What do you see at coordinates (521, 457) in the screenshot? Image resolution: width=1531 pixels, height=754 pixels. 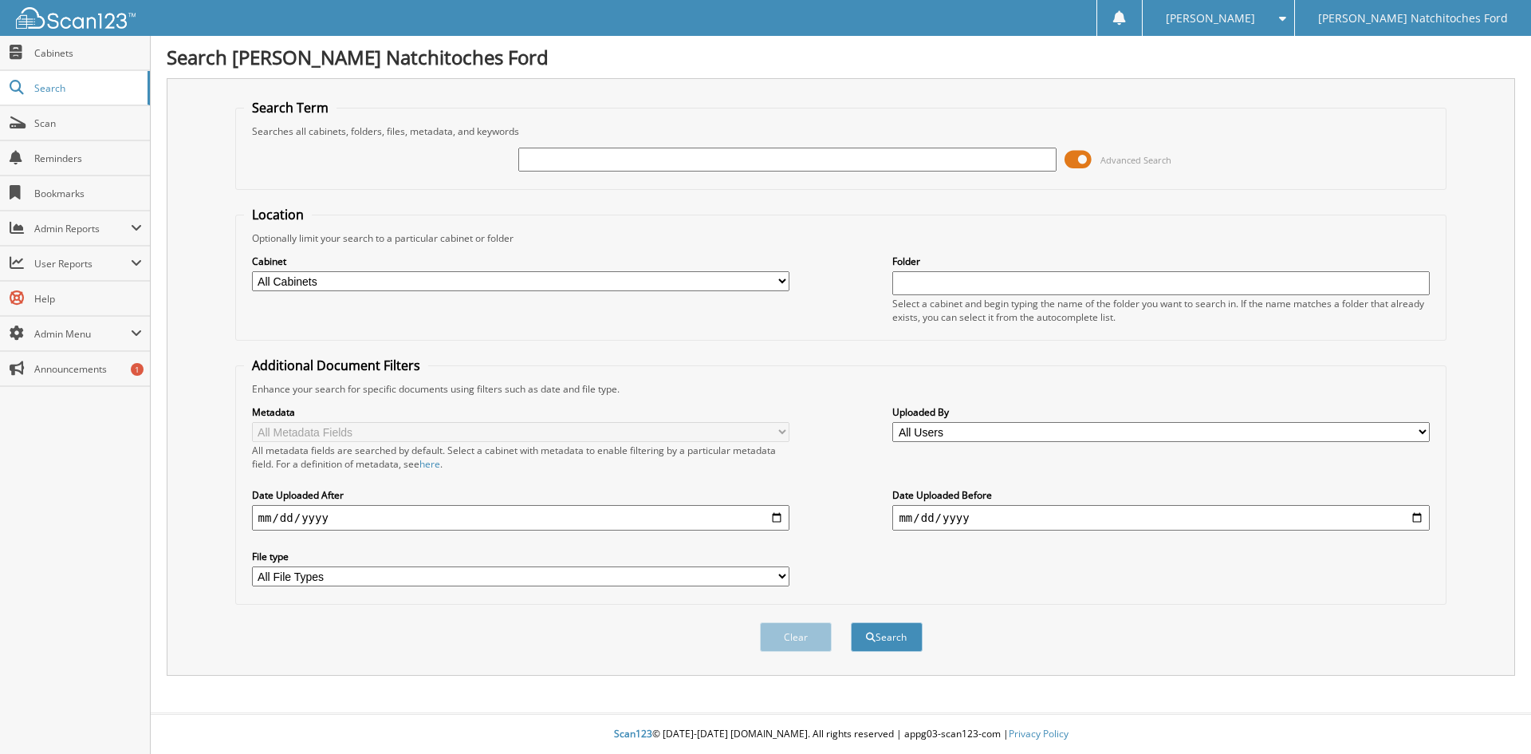 I see `div: All metadata fields are searched by default. Select a cabinet with metadata to enable filtering b...` at bounding box center [521, 457].